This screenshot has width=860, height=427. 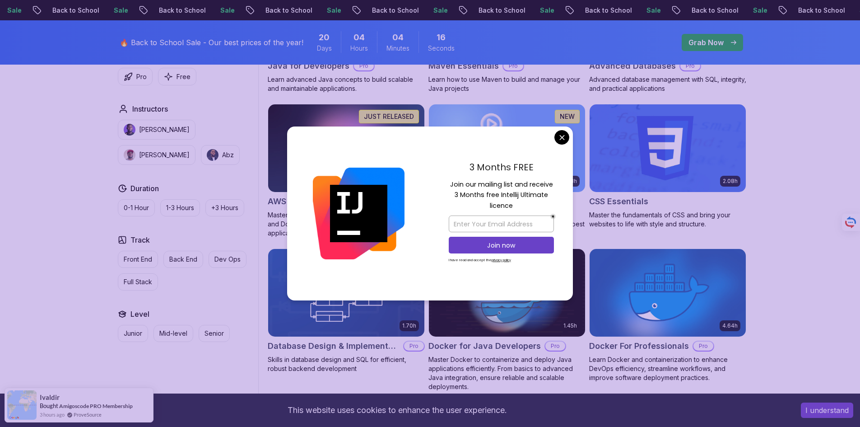 What do you see at coordinates (619, 201) in the screenshot?
I see `h2: CSS Essentials` at bounding box center [619, 201].